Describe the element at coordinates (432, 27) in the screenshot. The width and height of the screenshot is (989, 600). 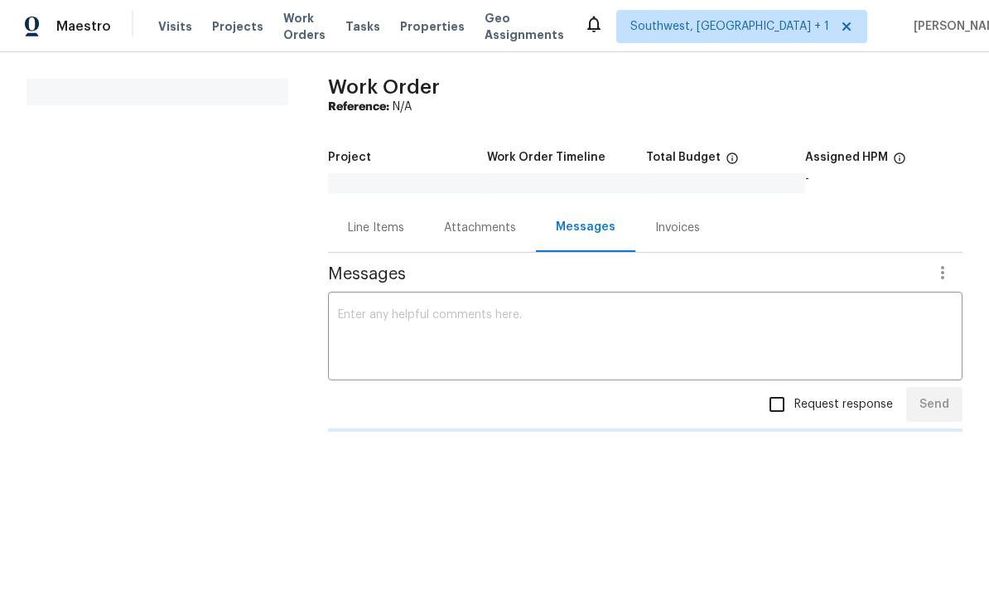
I see `span: Properties` at that location.